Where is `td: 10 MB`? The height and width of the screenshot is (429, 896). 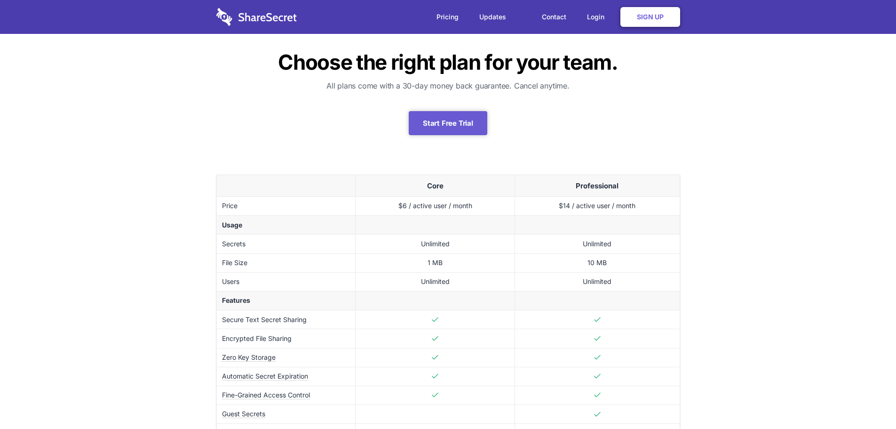 td: 10 MB is located at coordinates (597, 262).